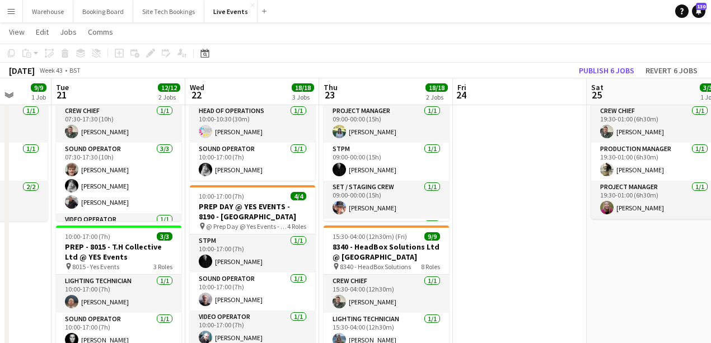 This screenshot has width=711, height=343. I want to click on app-job-card: 10:00-17:00 (7h)2/28340 - Sky Garden - PREP DAY @ YES EVENTS PREP DAY AT YES EVENTS2 RolesHead of..., so click(253, 118).